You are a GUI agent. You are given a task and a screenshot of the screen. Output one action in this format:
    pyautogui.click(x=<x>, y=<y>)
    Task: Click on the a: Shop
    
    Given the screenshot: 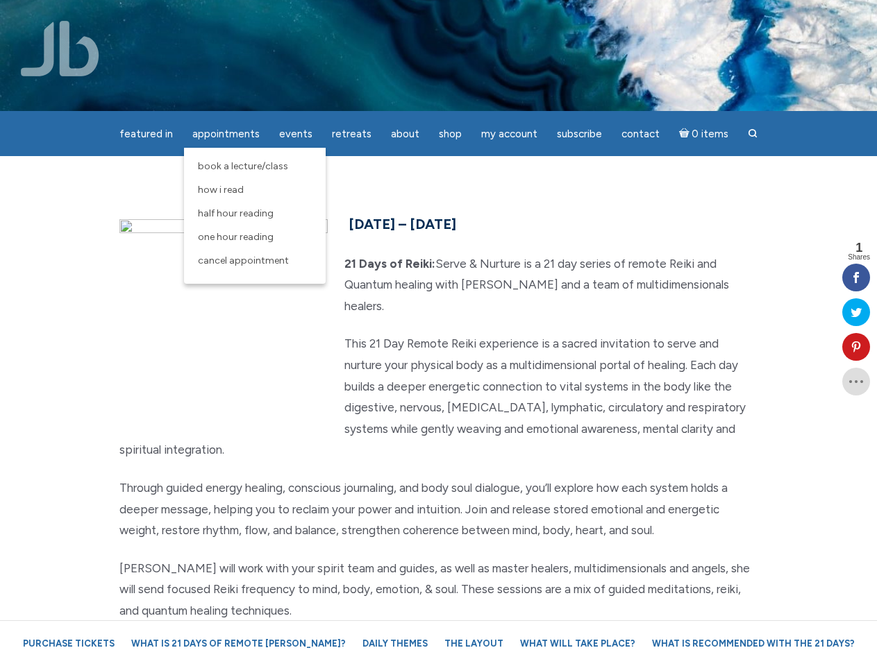 What is the action you would take?
    pyautogui.click(x=450, y=134)
    